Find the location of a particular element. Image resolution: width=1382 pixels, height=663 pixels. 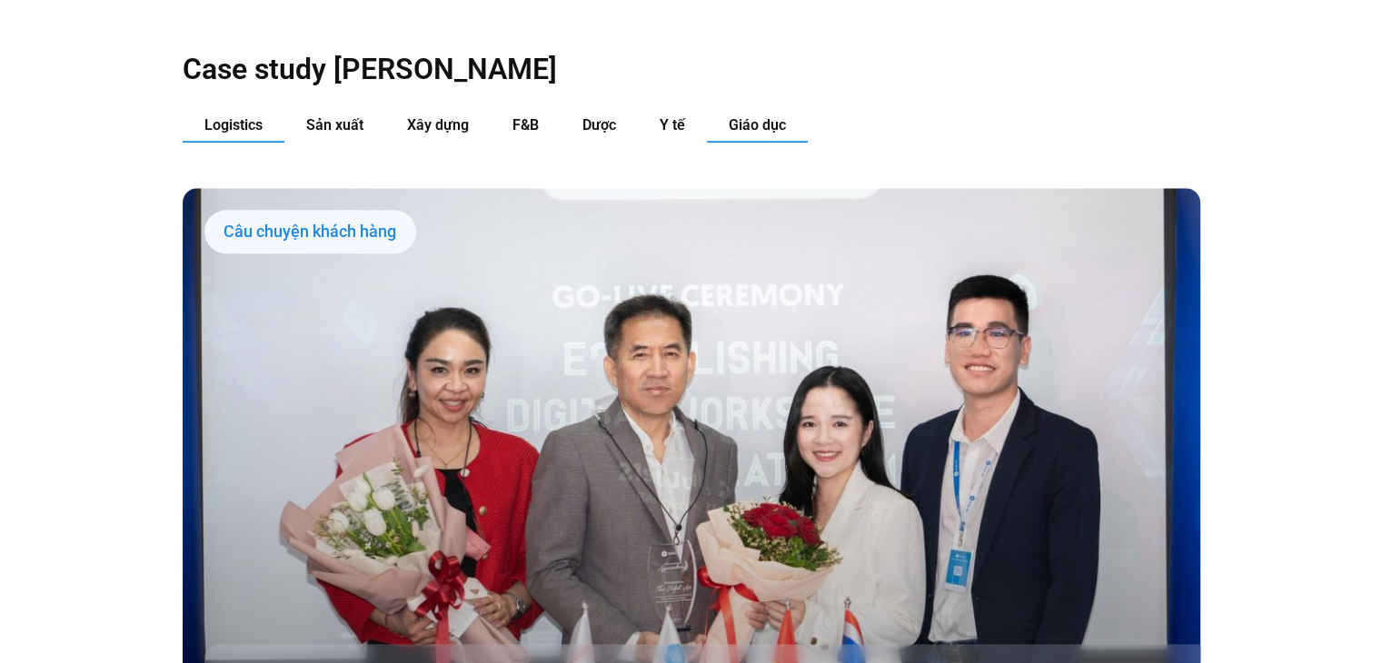

span: Dược is located at coordinates (599, 124).